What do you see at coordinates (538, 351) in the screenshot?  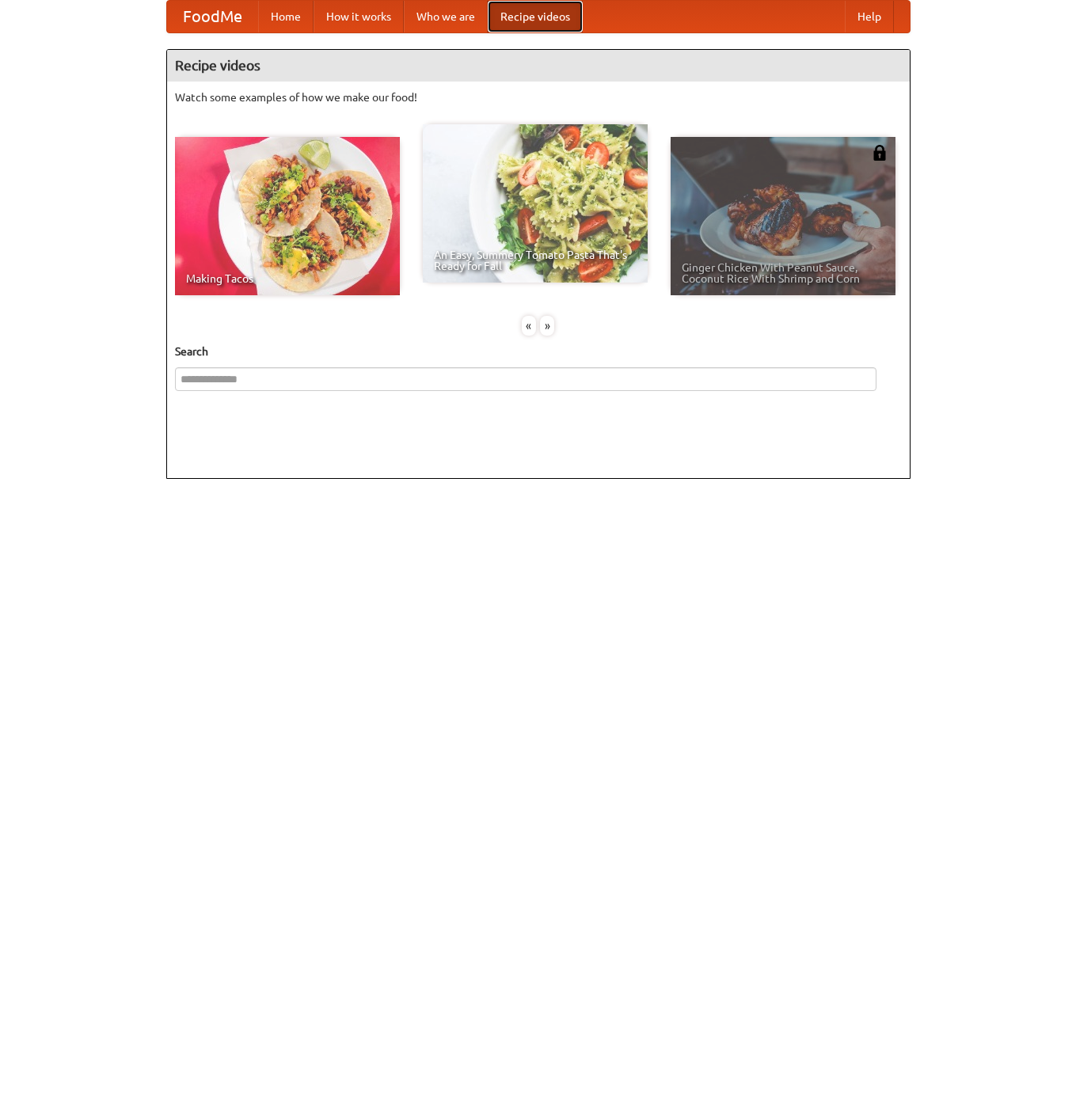 I see `h5: Search` at bounding box center [538, 351].